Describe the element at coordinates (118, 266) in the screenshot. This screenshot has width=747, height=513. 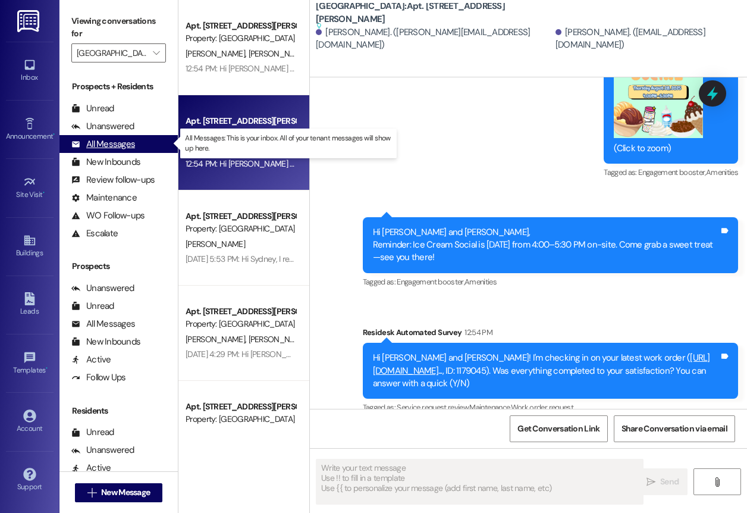
I see `div: Prospects` at that location.